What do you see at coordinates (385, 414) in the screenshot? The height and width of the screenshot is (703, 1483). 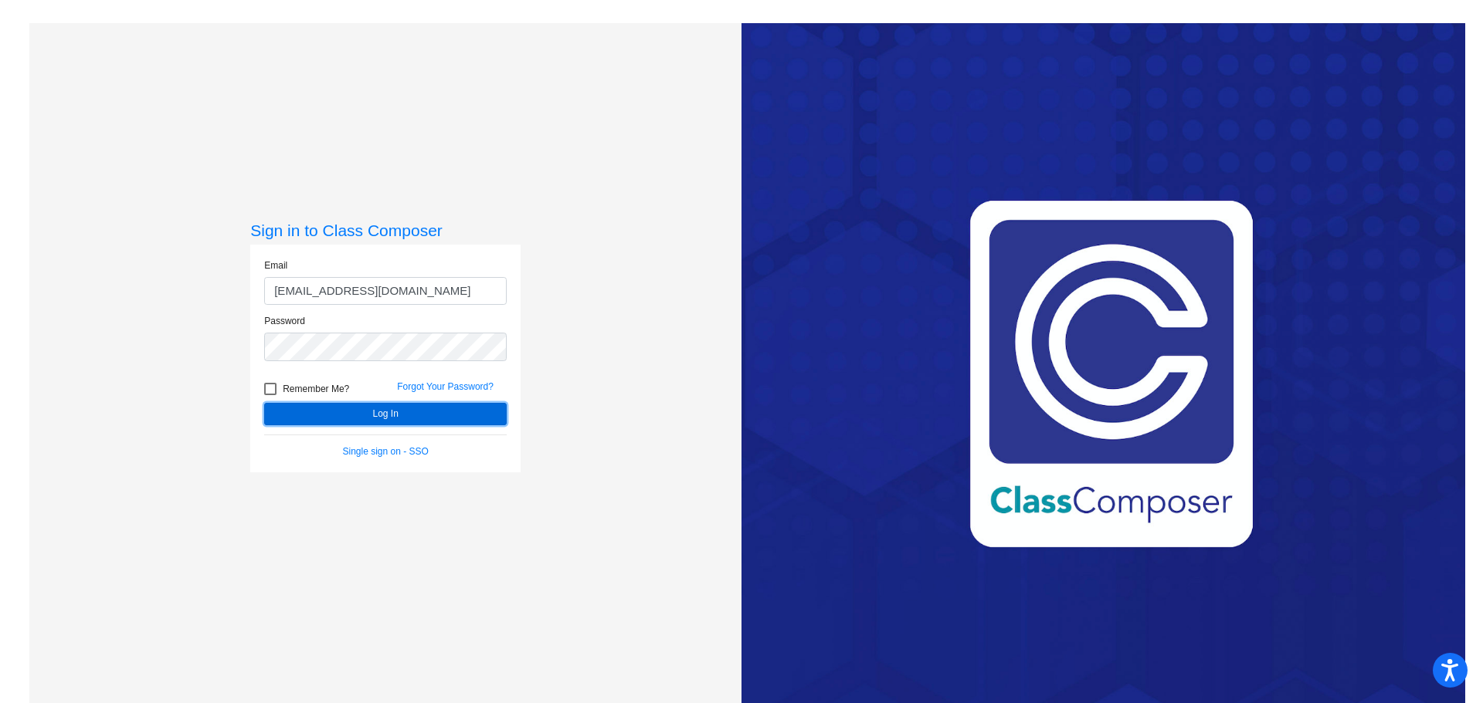 I see `button: Log In` at bounding box center [385, 414].